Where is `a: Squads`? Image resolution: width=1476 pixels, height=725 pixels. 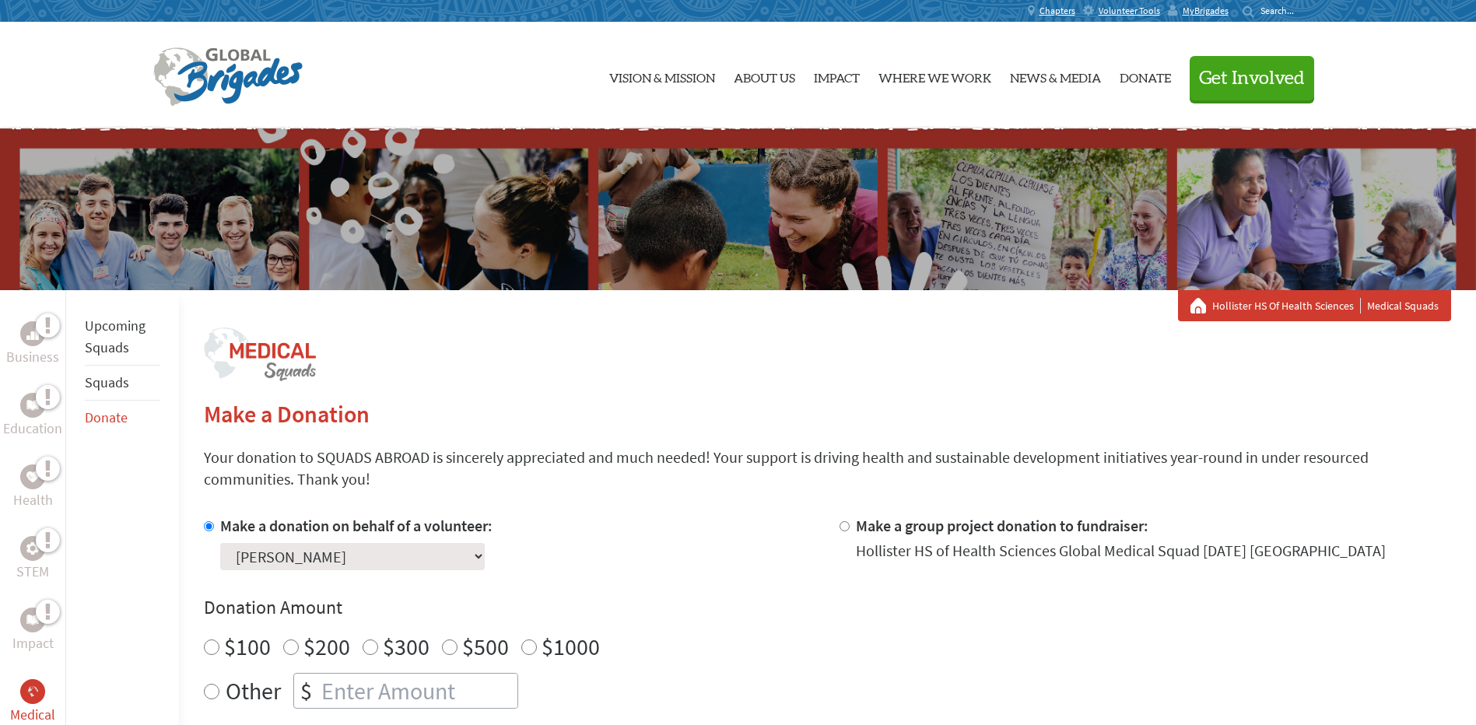
a: Squads is located at coordinates (107, 382).